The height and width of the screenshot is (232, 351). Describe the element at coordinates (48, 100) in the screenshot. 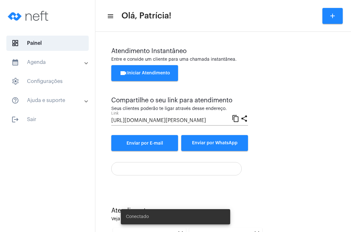

I see `mat-panel-title: Ajuda e suporte` at that location.